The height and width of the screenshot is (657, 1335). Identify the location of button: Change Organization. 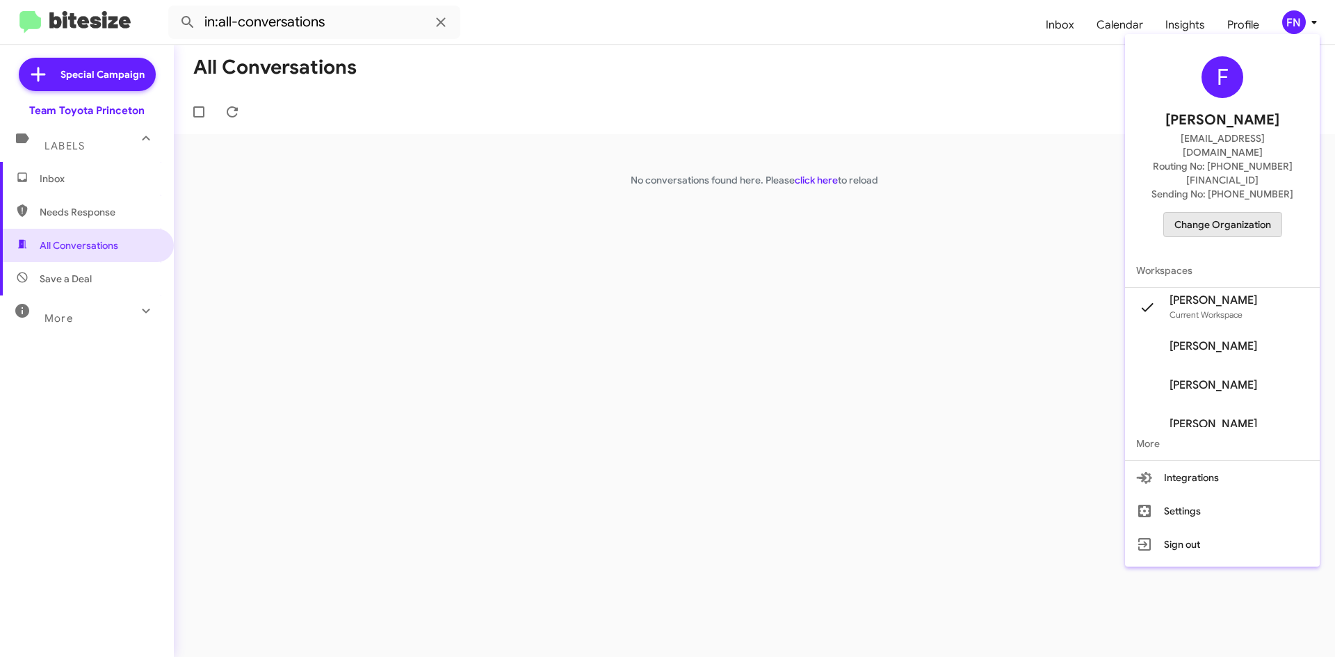
(1222, 225).